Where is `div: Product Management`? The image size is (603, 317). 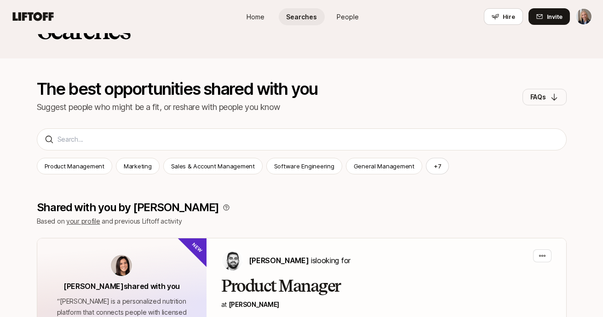
div: Product Management is located at coordinates (75, 166).